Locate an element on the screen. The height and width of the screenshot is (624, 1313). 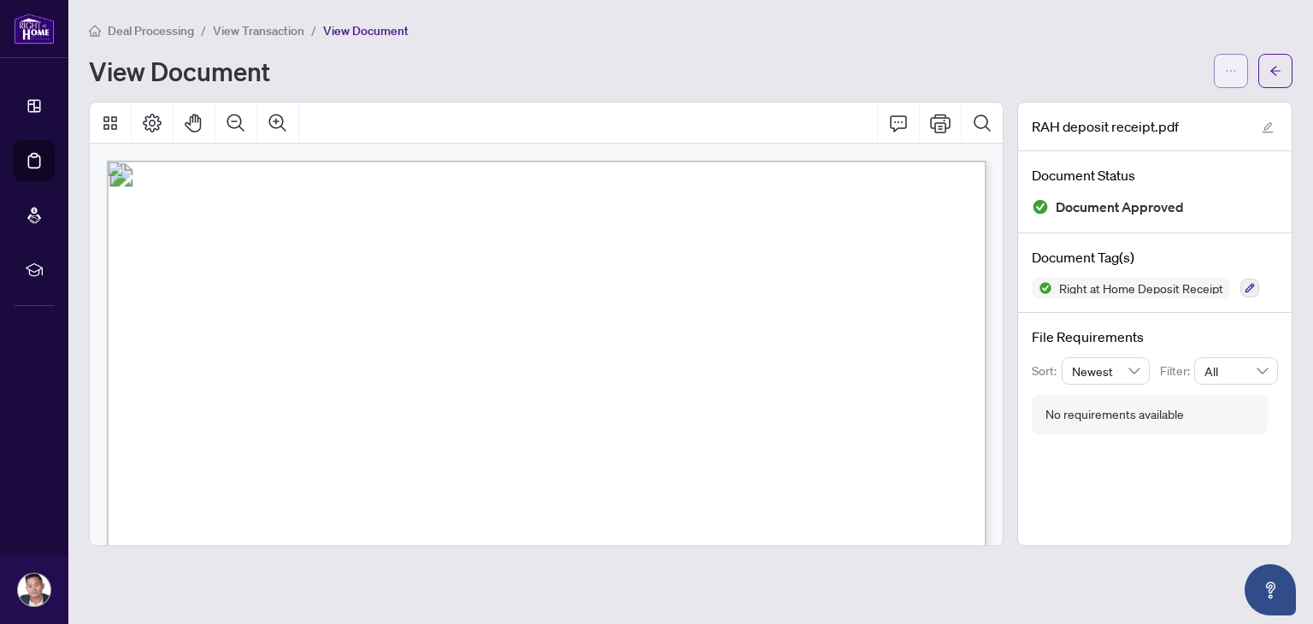
h4: Document Tag(s) is located at coordinates (1155, 257).